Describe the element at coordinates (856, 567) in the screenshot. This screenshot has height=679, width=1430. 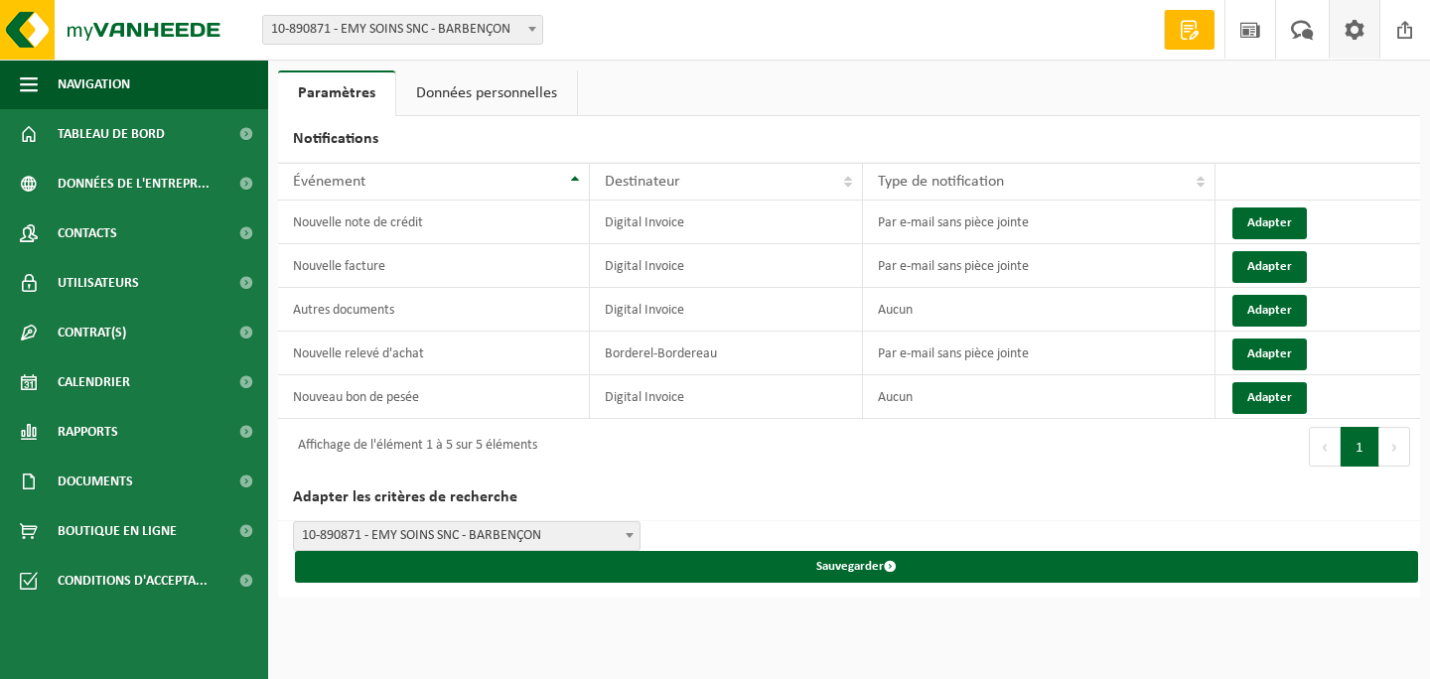
I see `button: Sauvegarder` at that location.